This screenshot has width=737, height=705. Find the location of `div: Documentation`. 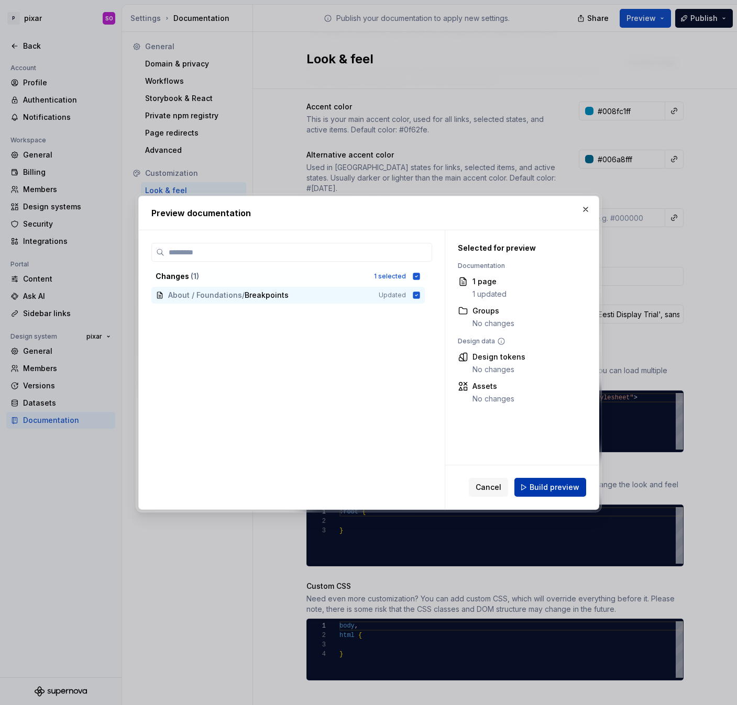

div: Documentation is located at coordinates (519, 266).